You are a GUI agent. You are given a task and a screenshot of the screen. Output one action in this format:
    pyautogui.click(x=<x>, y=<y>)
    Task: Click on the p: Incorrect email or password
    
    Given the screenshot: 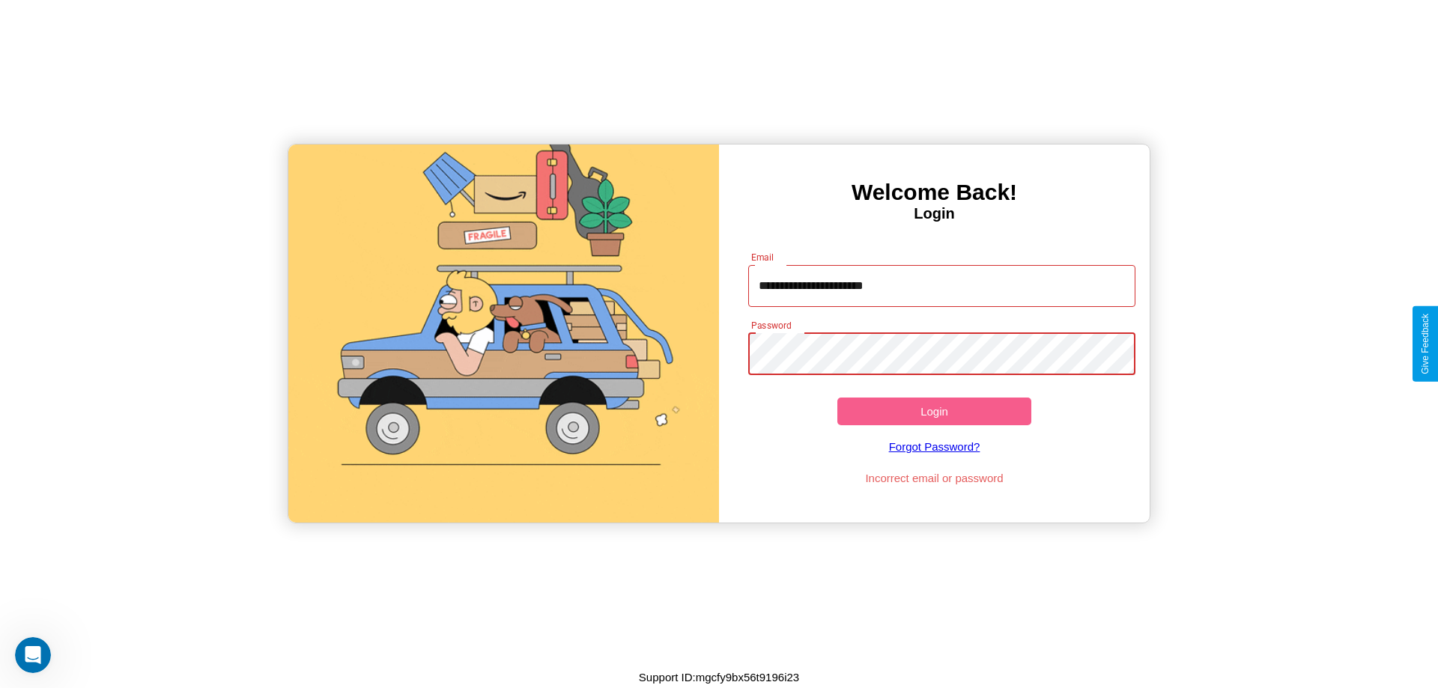 What is the action you would take?
    pyautogui.click(x=935, y=478)
    